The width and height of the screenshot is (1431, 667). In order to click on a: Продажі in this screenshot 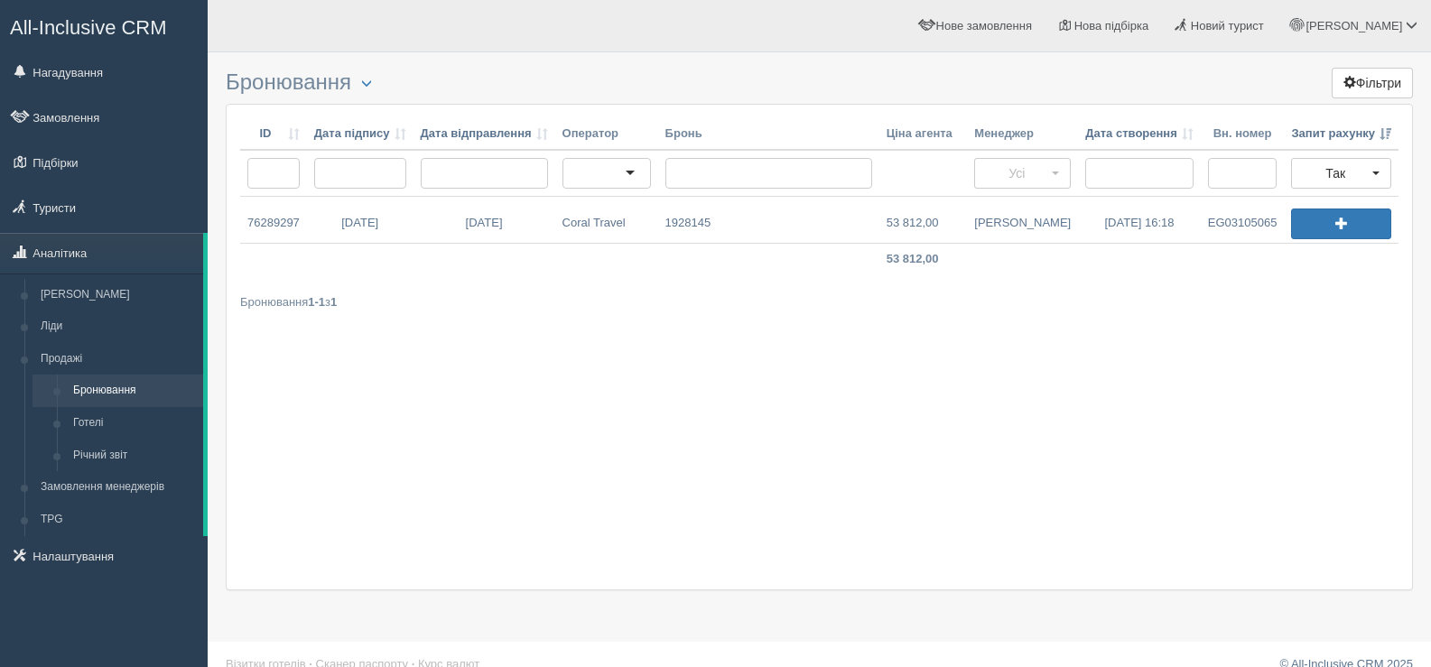, I will do `click(117, 359)`.